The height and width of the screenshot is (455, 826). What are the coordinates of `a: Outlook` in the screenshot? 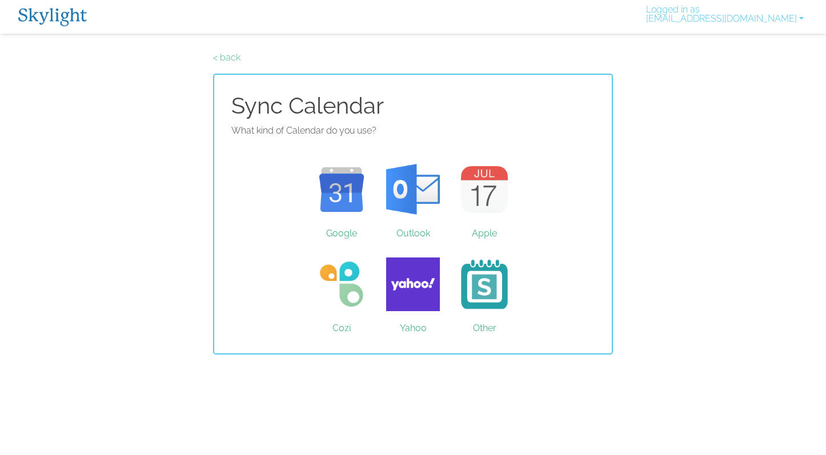 It's located at (413, 190).